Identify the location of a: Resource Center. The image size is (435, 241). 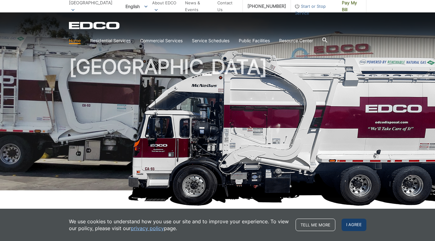
(296, 41).